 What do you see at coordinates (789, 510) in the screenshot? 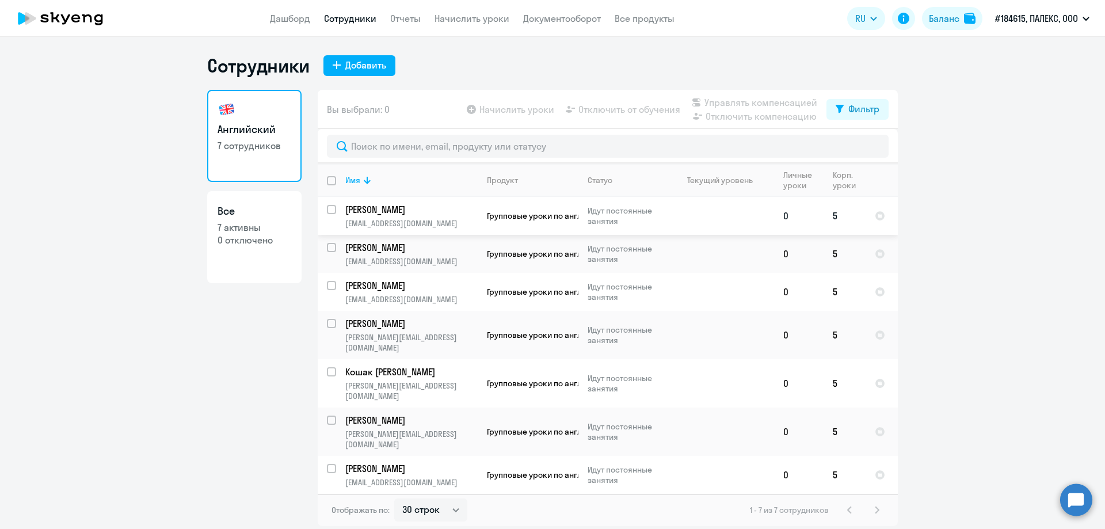
I see `span: 1 - 7 из 7 сотрудников` at bounding box center [789, 510].